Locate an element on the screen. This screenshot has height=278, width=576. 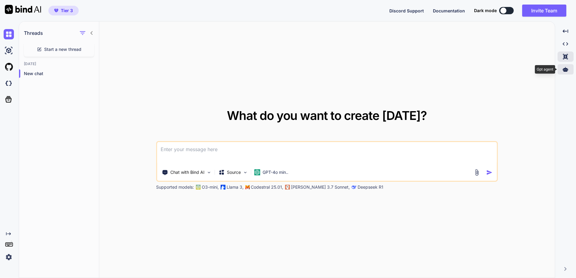
img: icon is located at coordinates (490, 172).